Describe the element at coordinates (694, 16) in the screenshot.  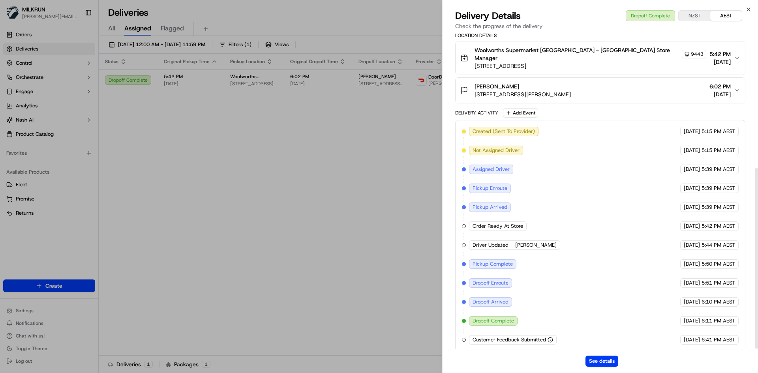
I see `button: NZST` at that location.